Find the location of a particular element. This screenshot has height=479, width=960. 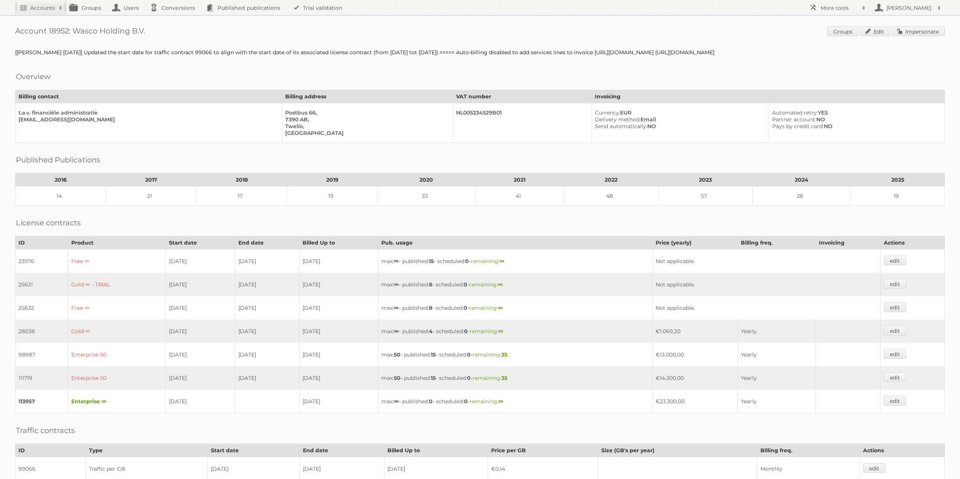

th: 2021 is located at coordinates (519, 180).